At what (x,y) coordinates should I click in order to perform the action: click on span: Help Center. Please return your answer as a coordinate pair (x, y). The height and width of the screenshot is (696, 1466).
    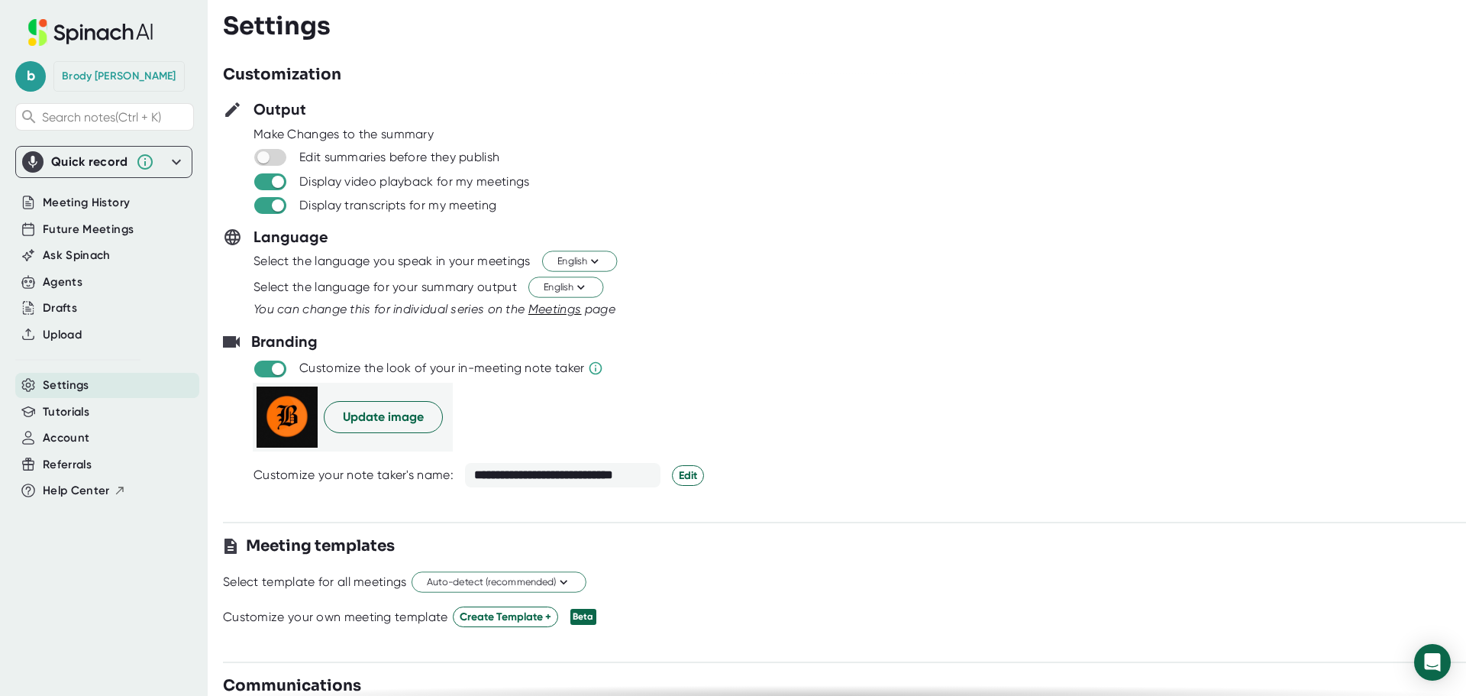
    Looking at the image, I should click on (76, 490).